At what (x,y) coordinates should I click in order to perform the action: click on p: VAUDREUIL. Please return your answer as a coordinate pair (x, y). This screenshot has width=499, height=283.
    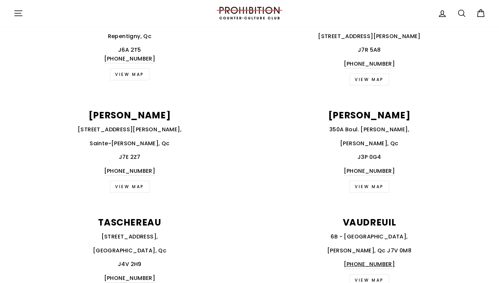
    Looking at the image, I should click on (370, 222).